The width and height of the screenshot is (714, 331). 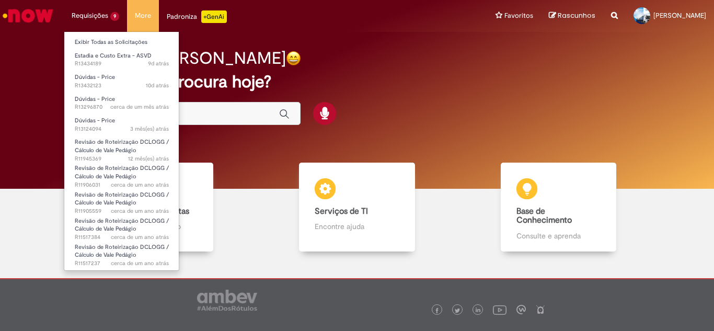 I want to click on a: Rascunhos, so click(x=572, y=16).